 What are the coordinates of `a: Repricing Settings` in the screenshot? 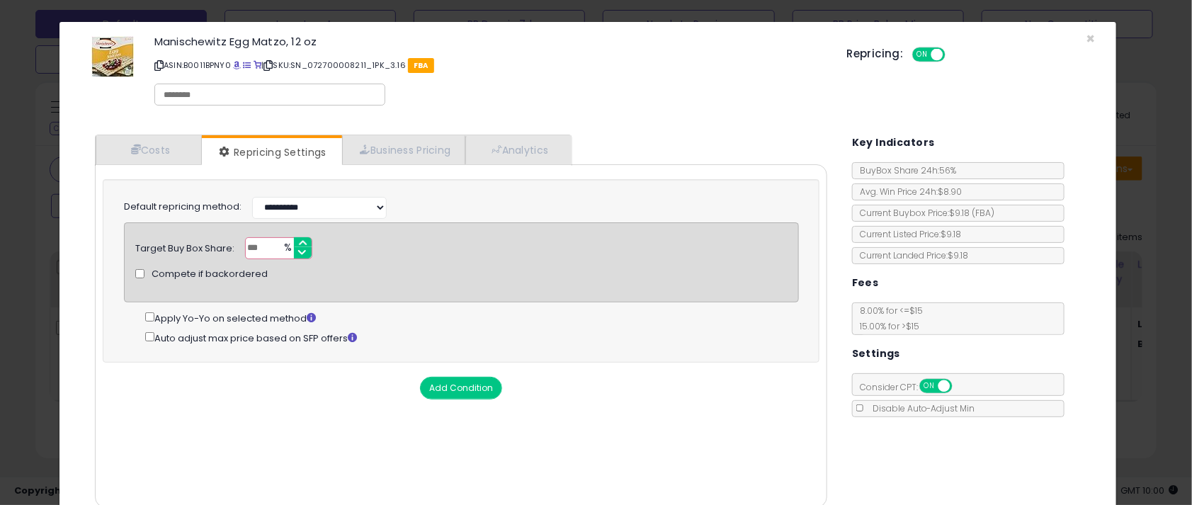 It's located at (271, 152).